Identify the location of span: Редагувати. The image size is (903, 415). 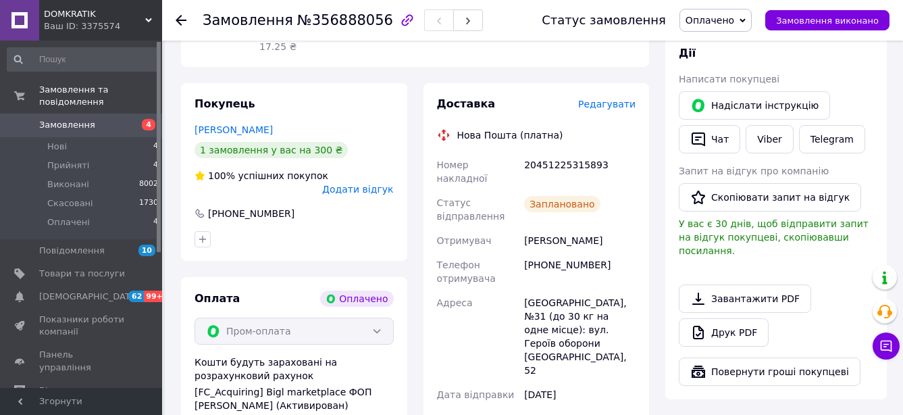
(606, 104).